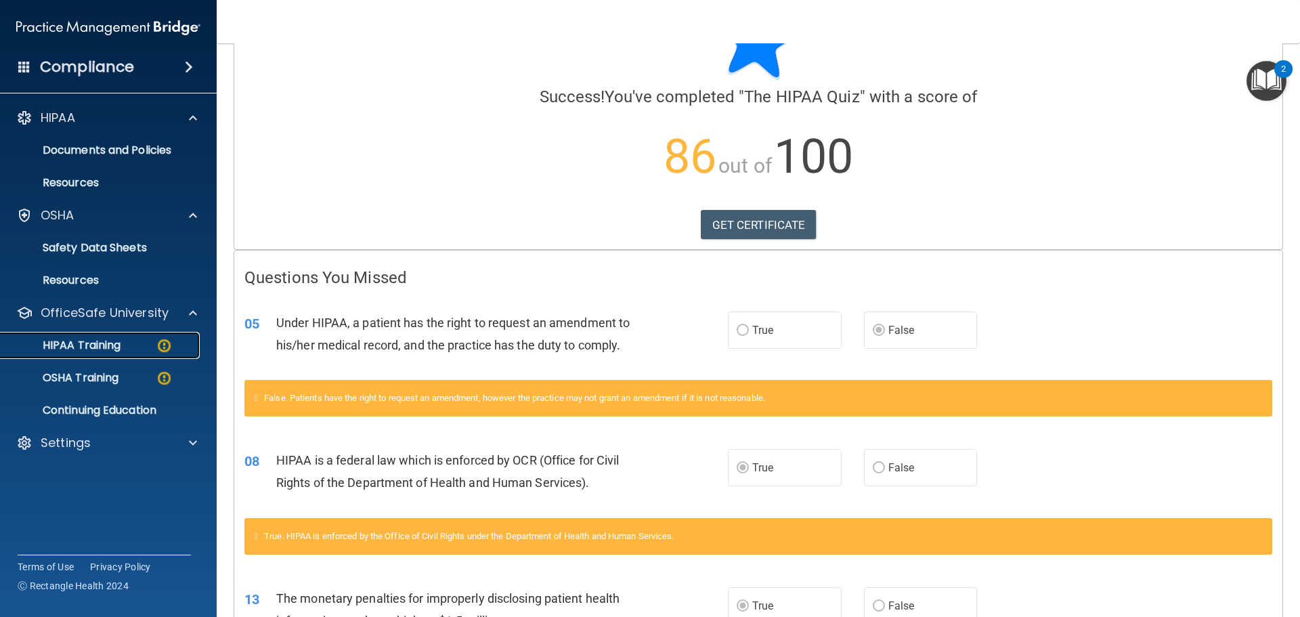 The image size is (1300, 617). What do you see at coordinates (101, 150) in the screenshot?
I see `p: Documents and Policies` at bounding box center [101, 150].